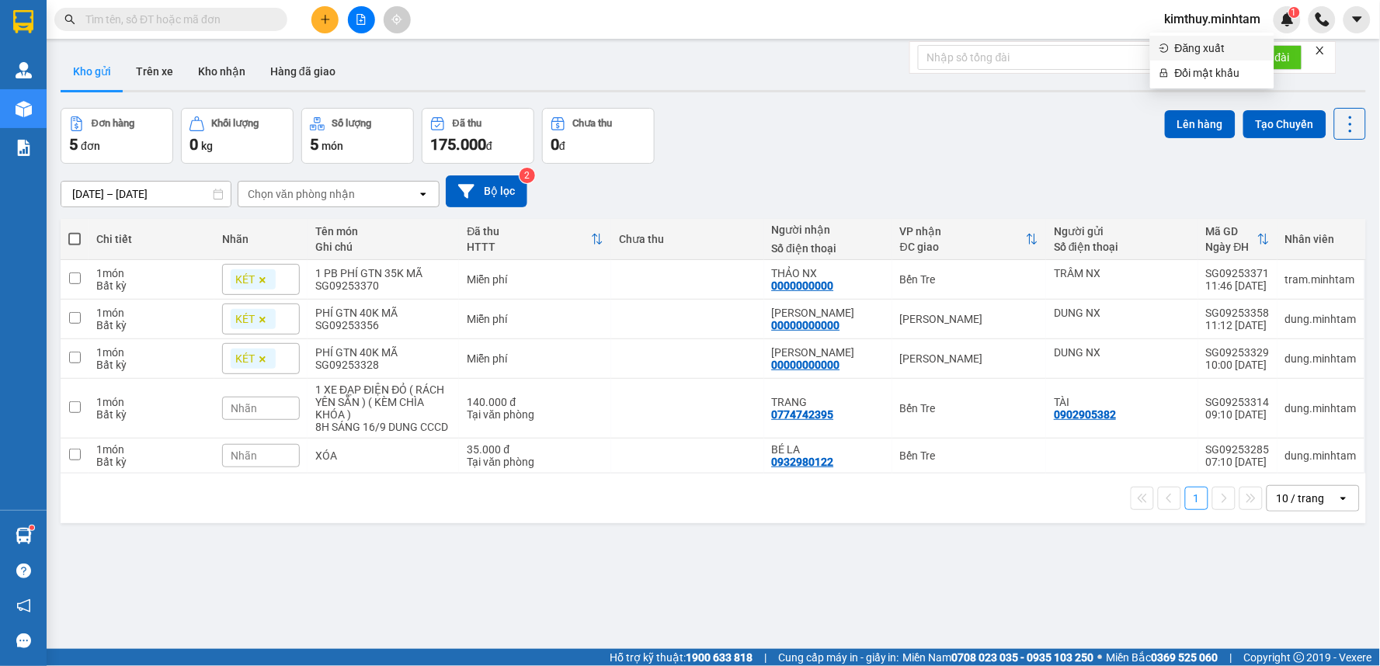  I want to click on div: THẢO NX, so click(828, 273).